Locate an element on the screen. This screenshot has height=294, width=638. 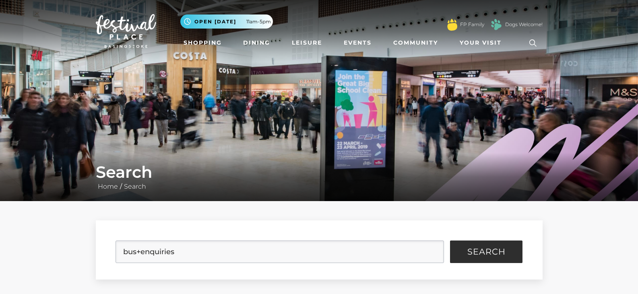
input: Search Site is located at coordinates (280, 252).